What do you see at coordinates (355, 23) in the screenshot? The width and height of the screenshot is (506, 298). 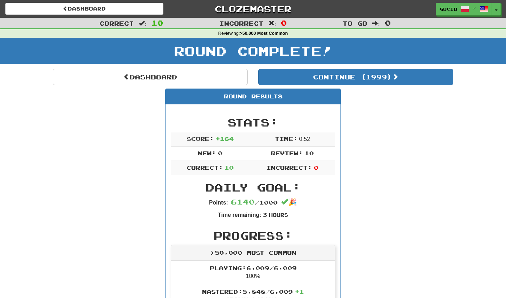 I see `span: To go` at bounding box center [355, 23].